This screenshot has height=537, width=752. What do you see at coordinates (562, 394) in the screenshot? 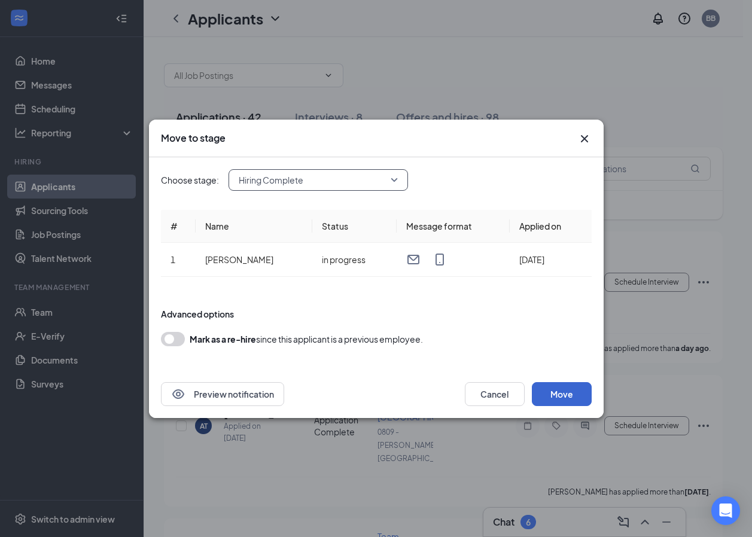
I see `button: Move` at bounding box center [562, 394].